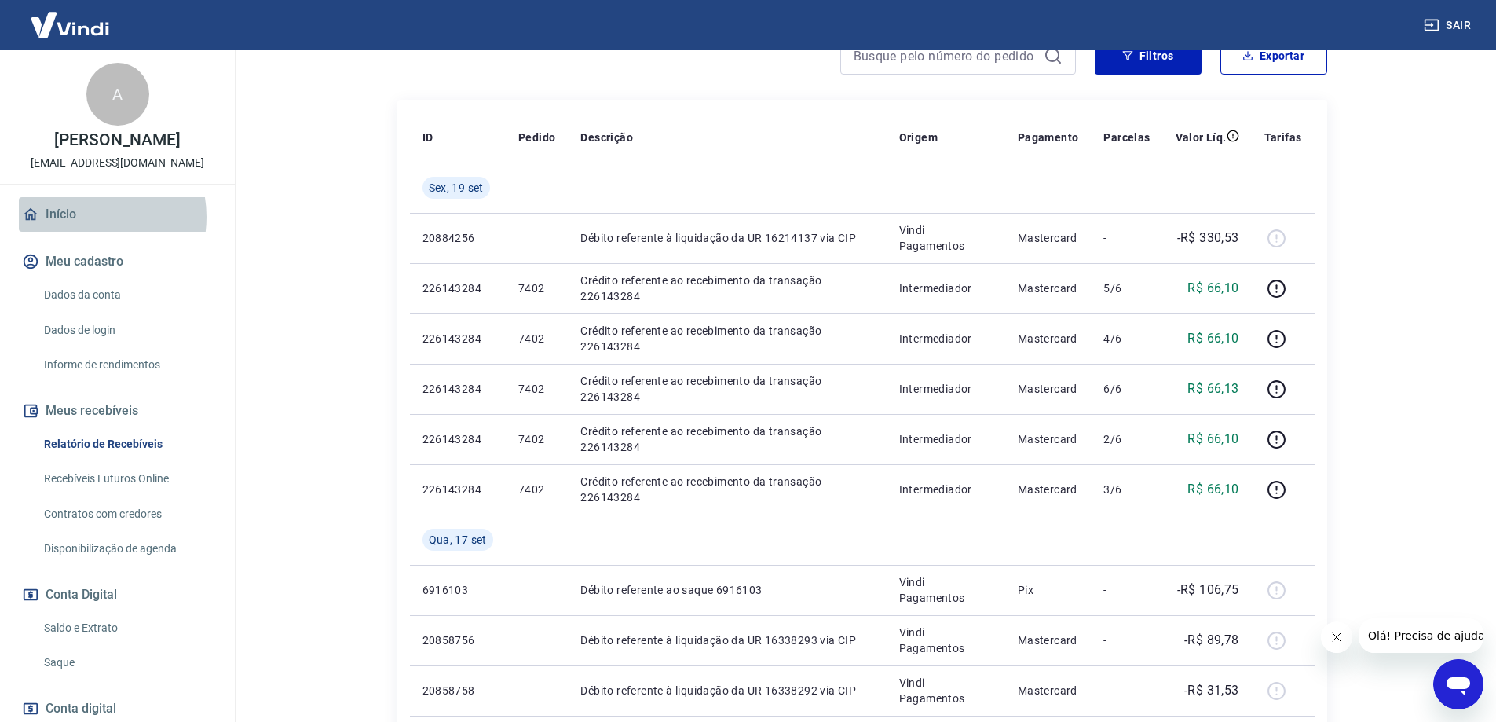 The image size is (1496, 722). I want to click on p: Pagamento, so click(1049, 137).